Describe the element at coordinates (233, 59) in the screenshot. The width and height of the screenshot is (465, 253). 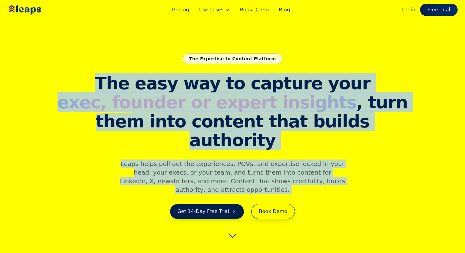
I see `div: The Expertise to Content Platform` at that location.